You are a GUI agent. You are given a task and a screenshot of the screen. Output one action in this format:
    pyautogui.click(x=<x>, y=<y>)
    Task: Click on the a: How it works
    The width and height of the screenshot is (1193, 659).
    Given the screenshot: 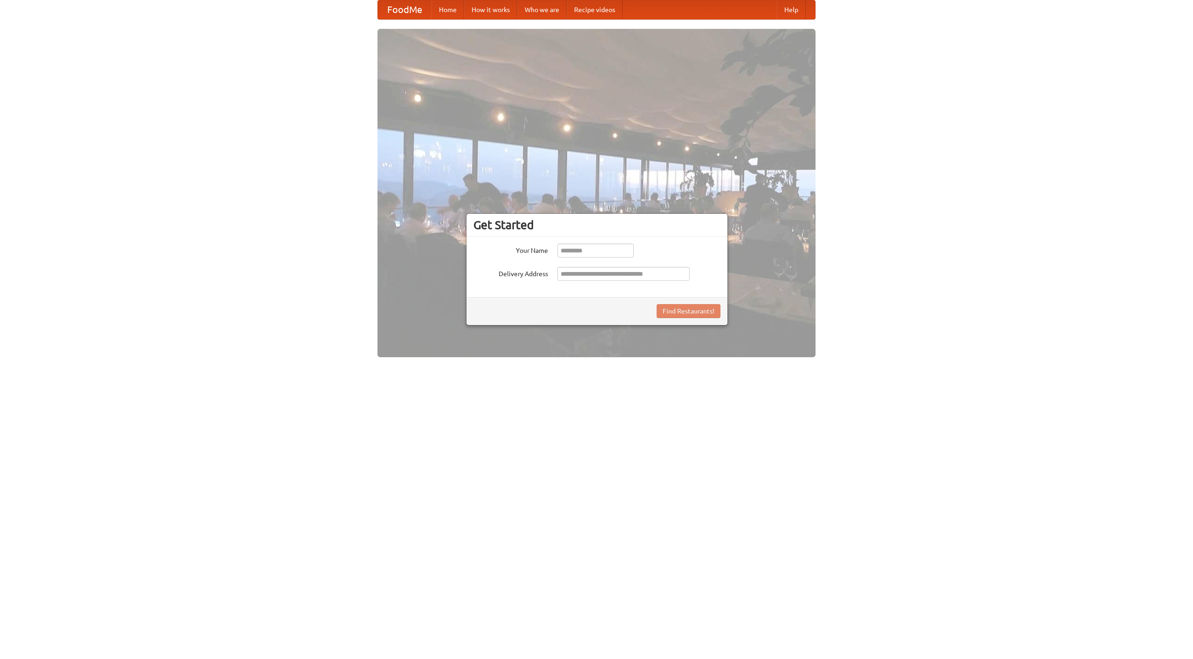 What is the action you would take?
    pyautogui.click(x=491, y=10)
    